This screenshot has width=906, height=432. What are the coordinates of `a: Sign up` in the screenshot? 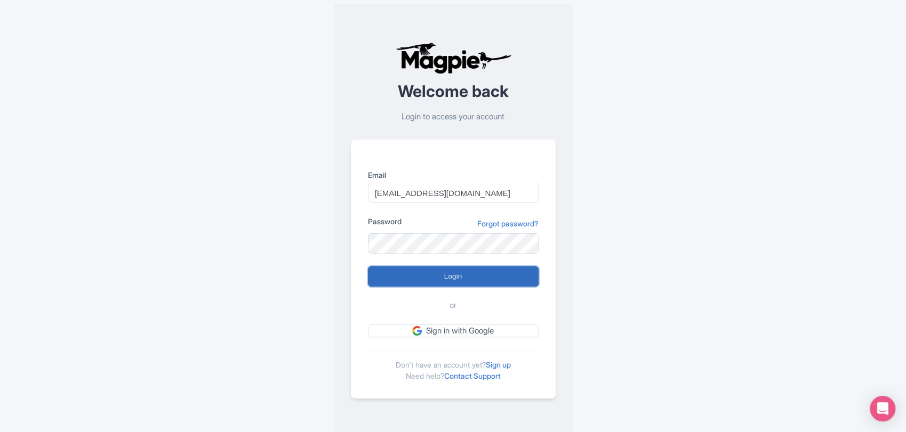 It's located at (498, 365).